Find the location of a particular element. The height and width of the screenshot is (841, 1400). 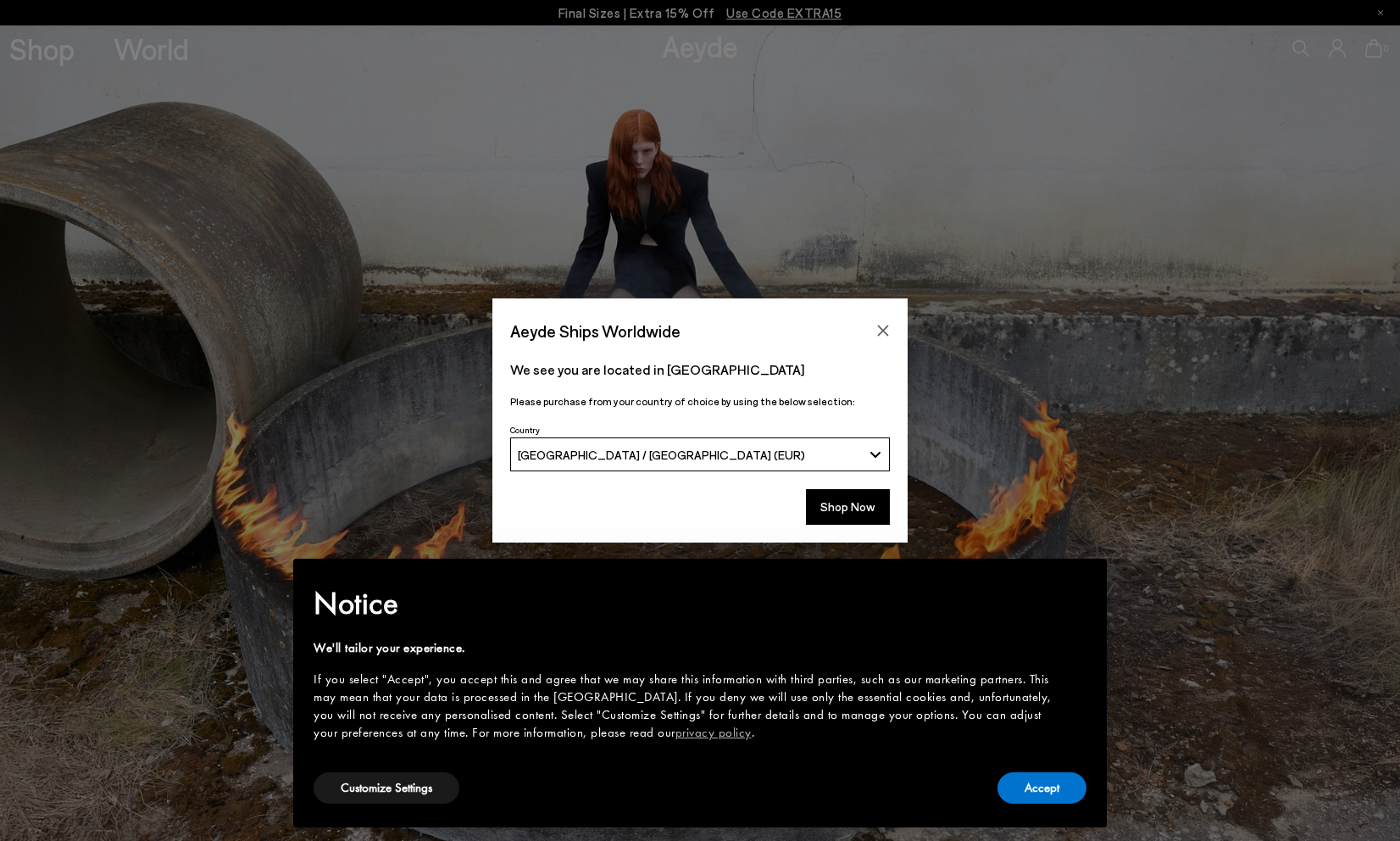

button: Shop Now is located at coordinates (847, 507).